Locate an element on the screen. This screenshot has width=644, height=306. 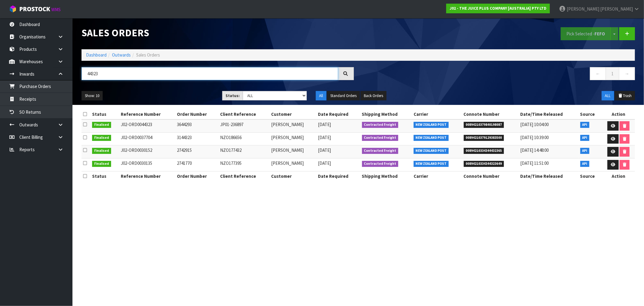
button: Show: 10 is located at coordinates (92, 96).